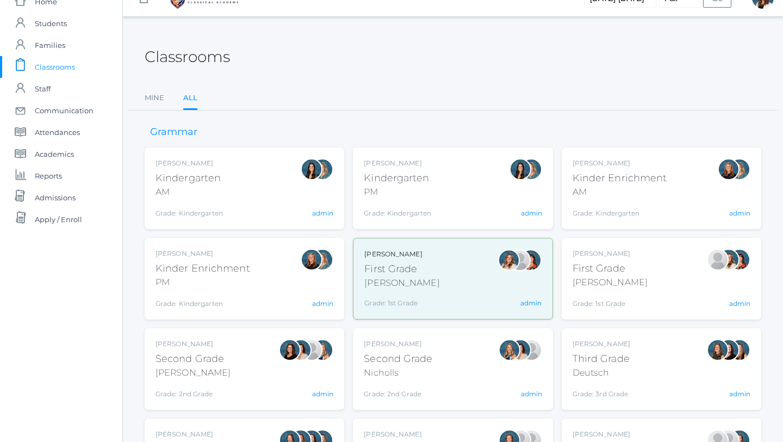 The height and width of the screenshot is (442, 783). What do you see at coordinates (48, 176) in the screenshot?
I see `span: Reports` at bounding box center [48, 176].